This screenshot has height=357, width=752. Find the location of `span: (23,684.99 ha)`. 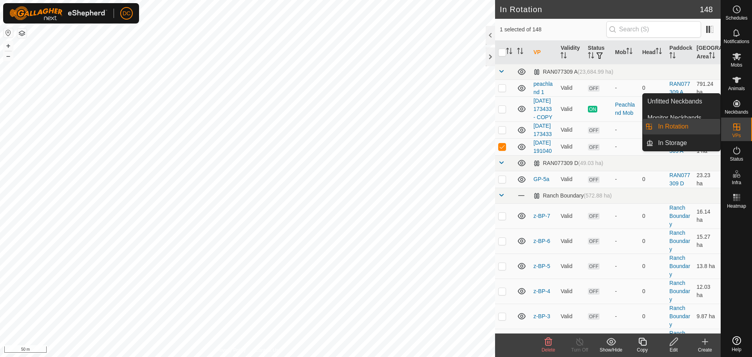

span: (23,684.99 ha) is located at coordinates (595, 72).